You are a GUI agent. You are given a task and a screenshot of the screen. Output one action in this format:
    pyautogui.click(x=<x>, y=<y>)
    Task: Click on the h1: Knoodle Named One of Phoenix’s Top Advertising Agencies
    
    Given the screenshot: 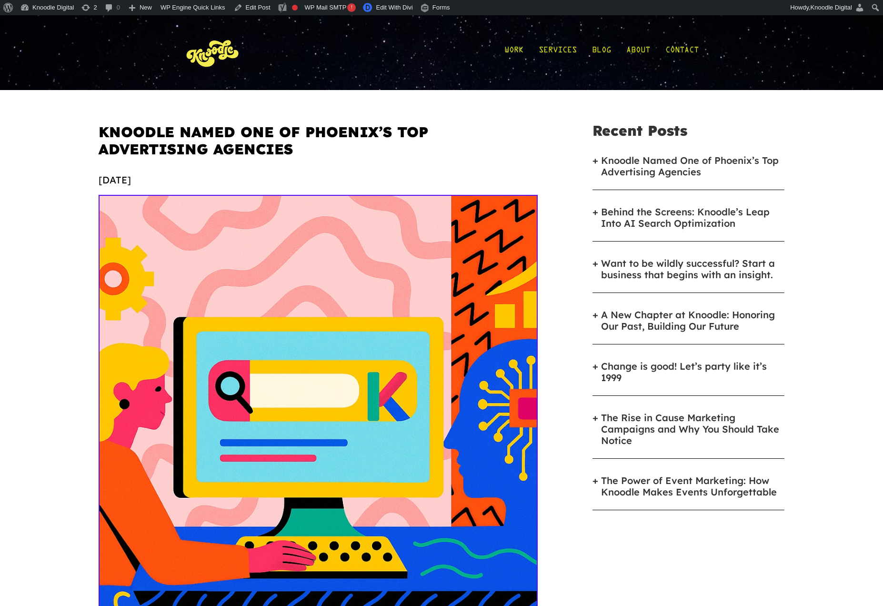 What is the action you would take?
    pyautogui.click(x=318, y=144)
    